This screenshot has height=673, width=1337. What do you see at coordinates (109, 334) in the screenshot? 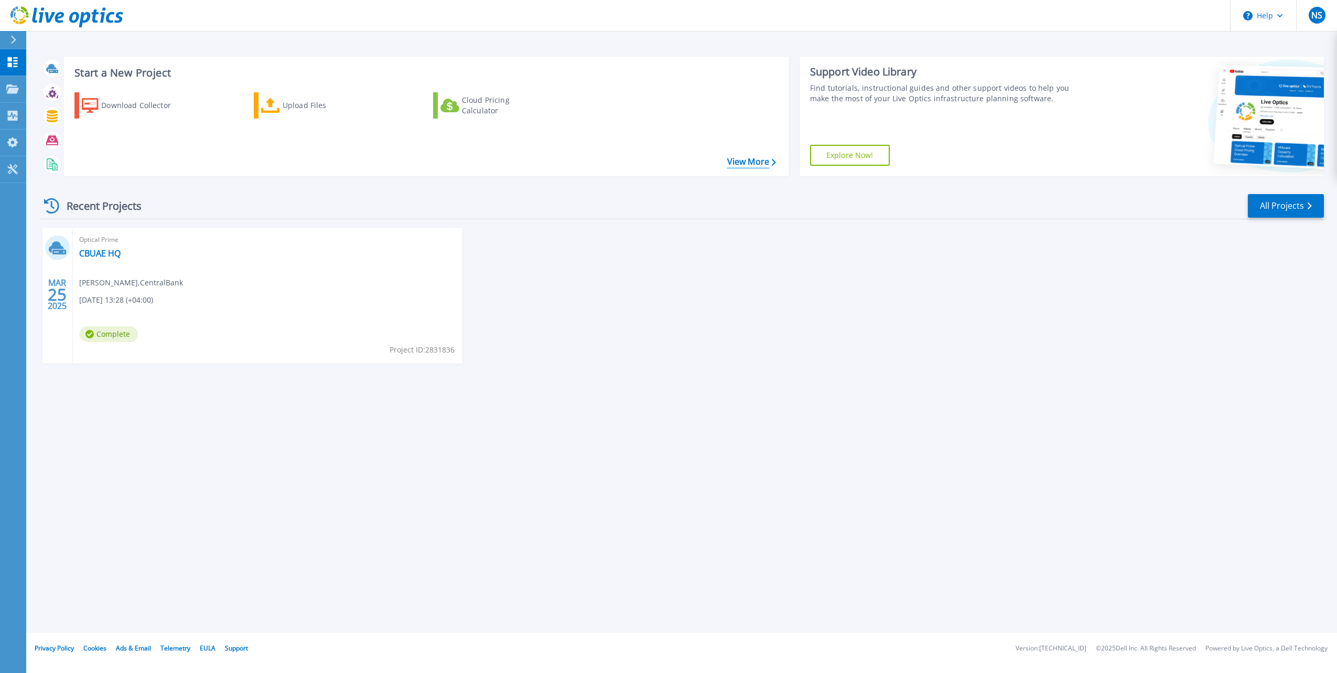
I see `span: Complete` at bounding box center [109, 334].